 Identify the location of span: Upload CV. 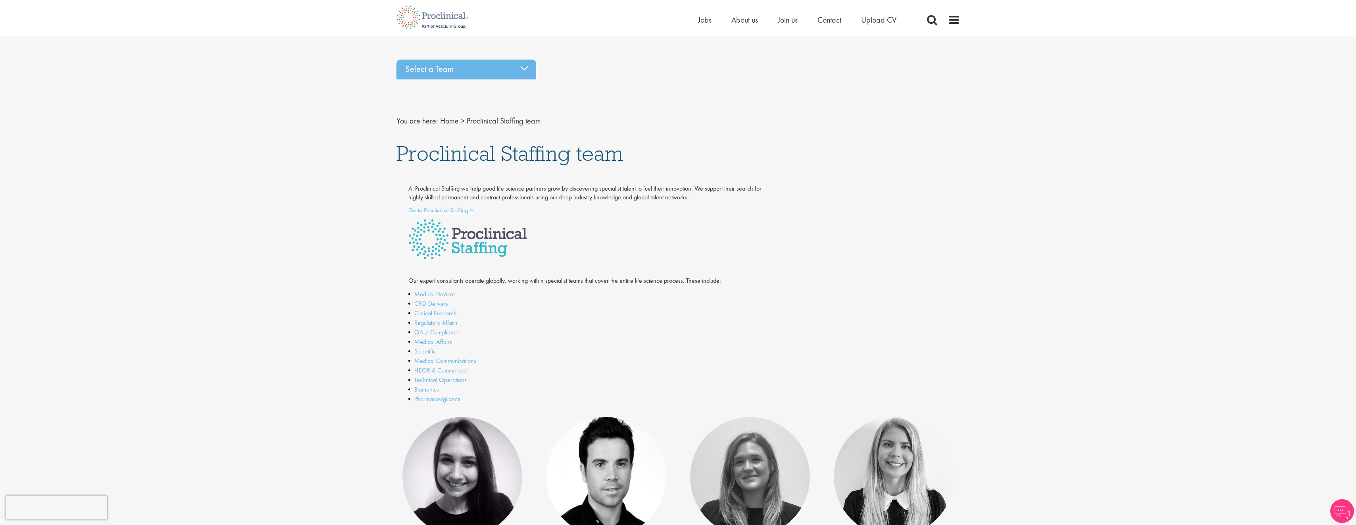
(879, 20).